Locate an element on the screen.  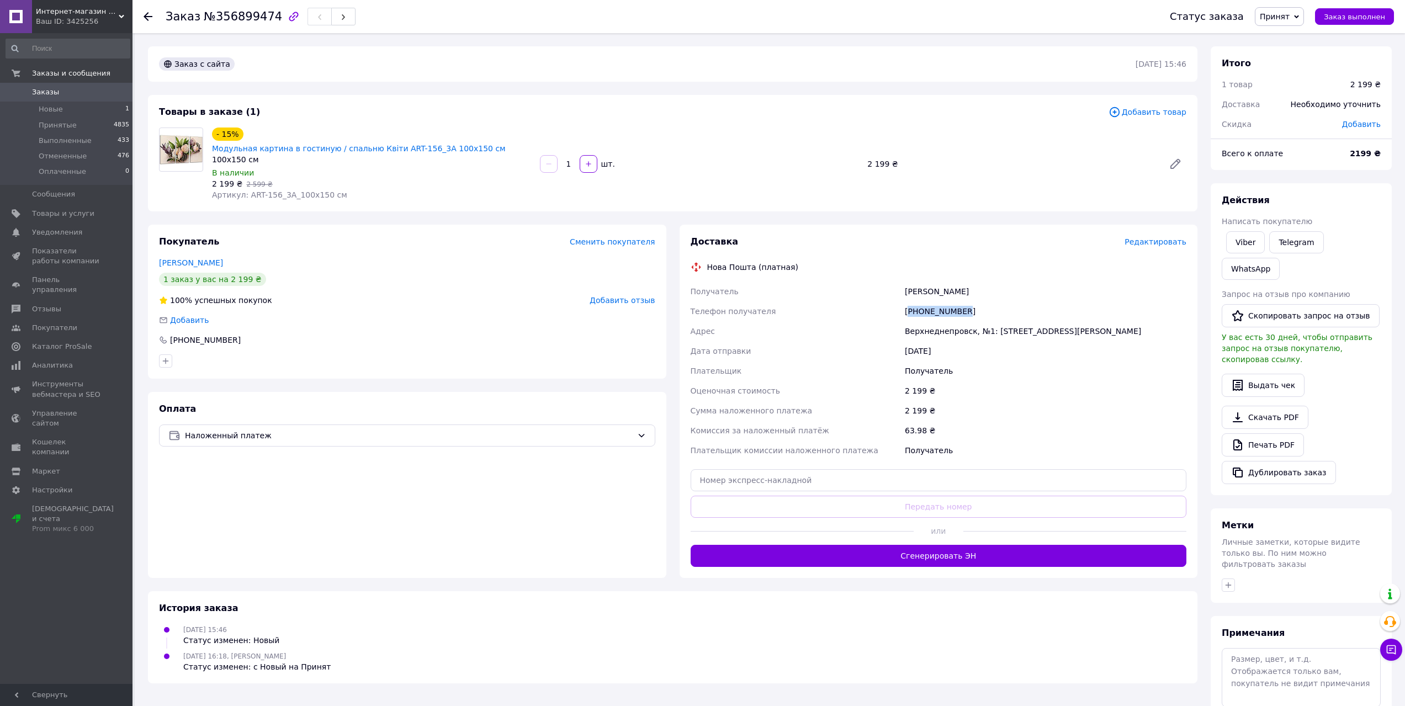
span: Итого is located at coordinates (1236, 63).